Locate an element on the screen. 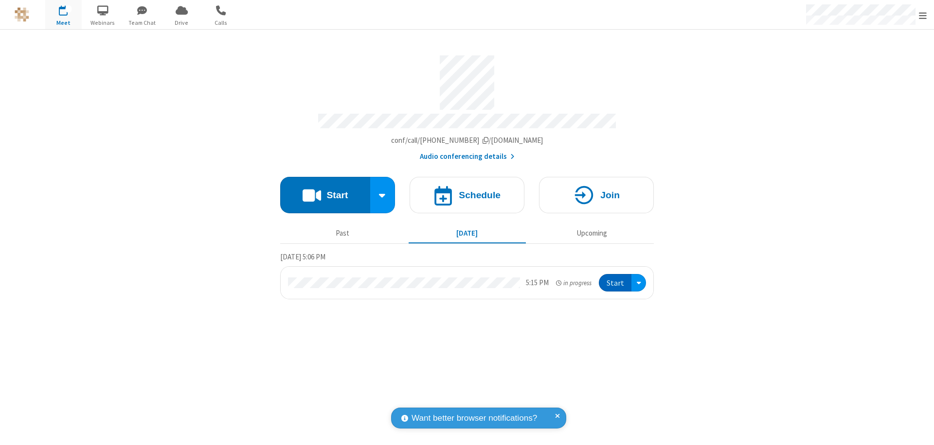 The image size is (934, 445). span: Meet is located at coordinates (63, 23).